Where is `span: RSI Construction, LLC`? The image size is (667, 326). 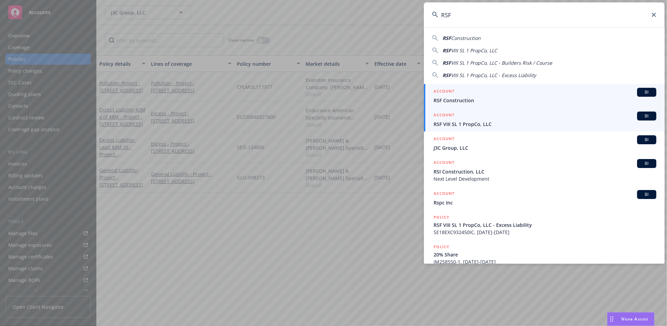
span: RSI Construction, LLC is located at coordinates (545, 171).